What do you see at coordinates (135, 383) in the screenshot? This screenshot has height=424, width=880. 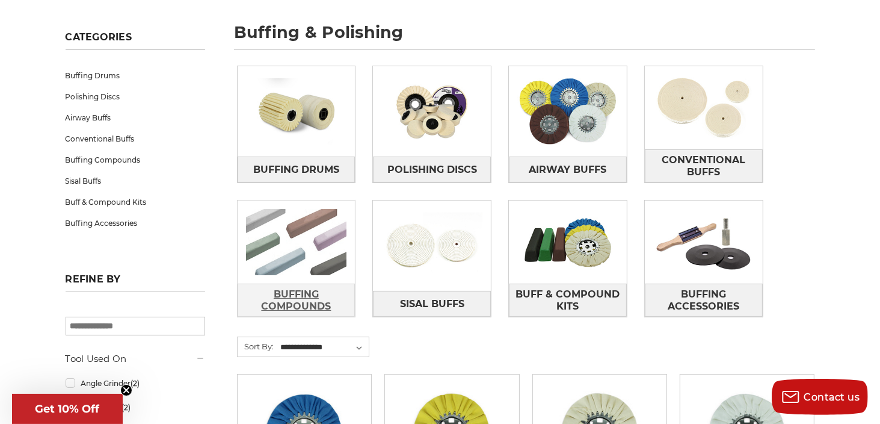 I see `a: Angle Grinder` at bounding box center [135, 383].